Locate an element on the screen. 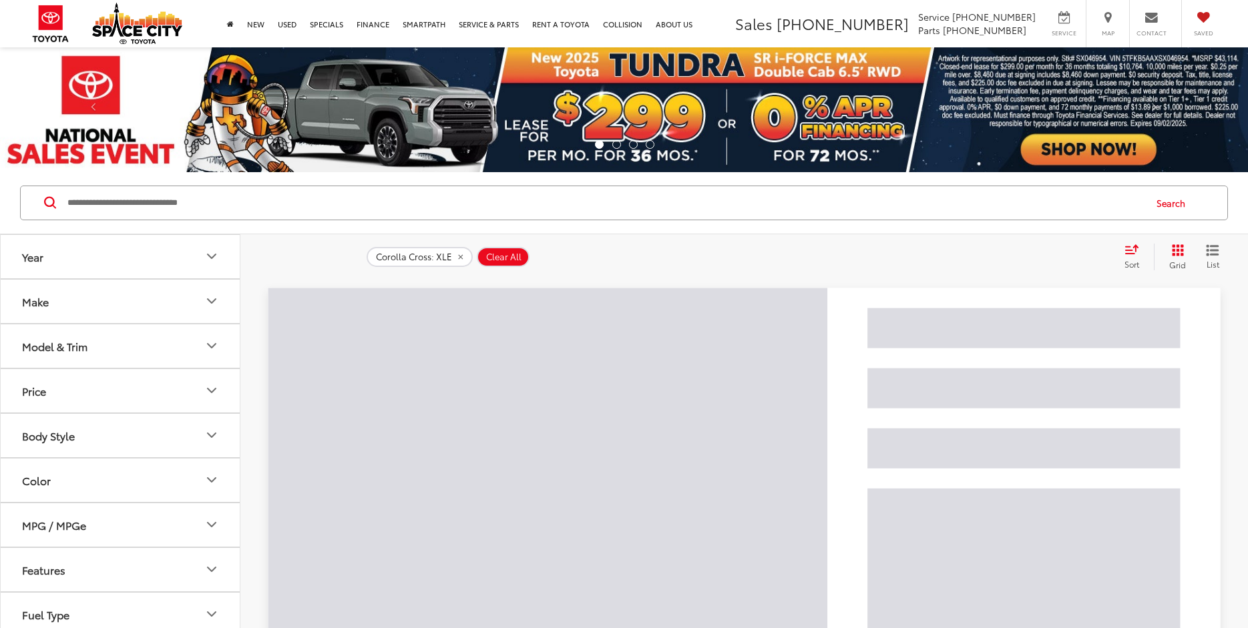 The height and width of the screenshot is (628, 1248). button: remove Corolla%20Cross: XLE is located at coordinates (419, 257).